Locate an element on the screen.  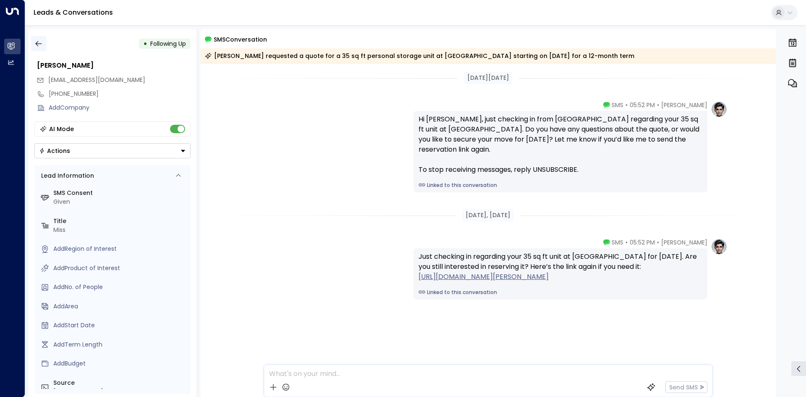
div: Lead Information is located at coordinates (66, 175).